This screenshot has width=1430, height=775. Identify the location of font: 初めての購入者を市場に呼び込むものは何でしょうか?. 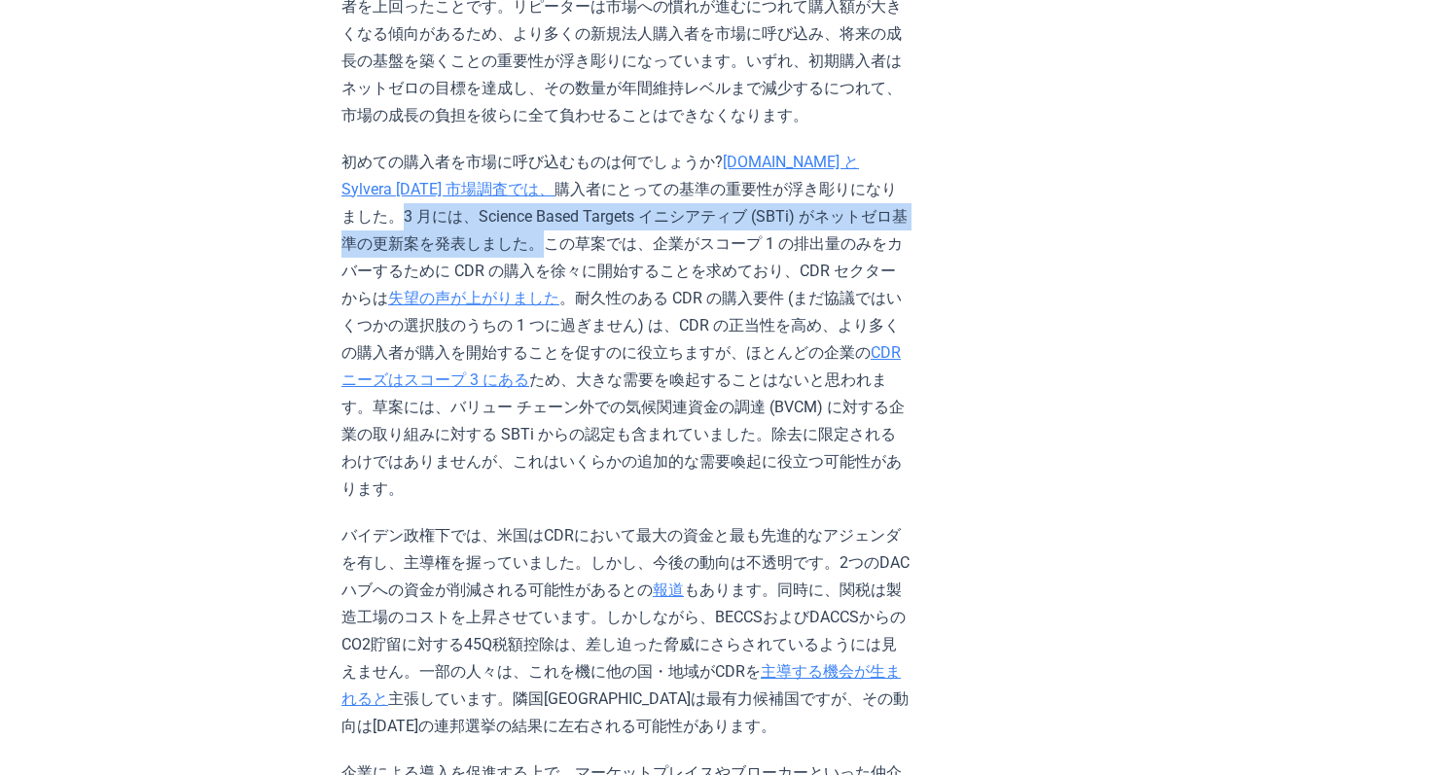
(532, 161).